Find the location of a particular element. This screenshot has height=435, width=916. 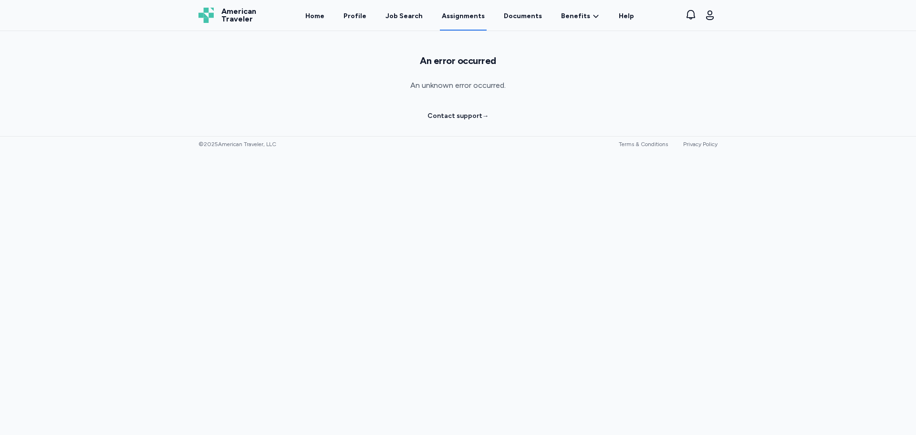

div: Job Search is located at coordinates (404, 16).